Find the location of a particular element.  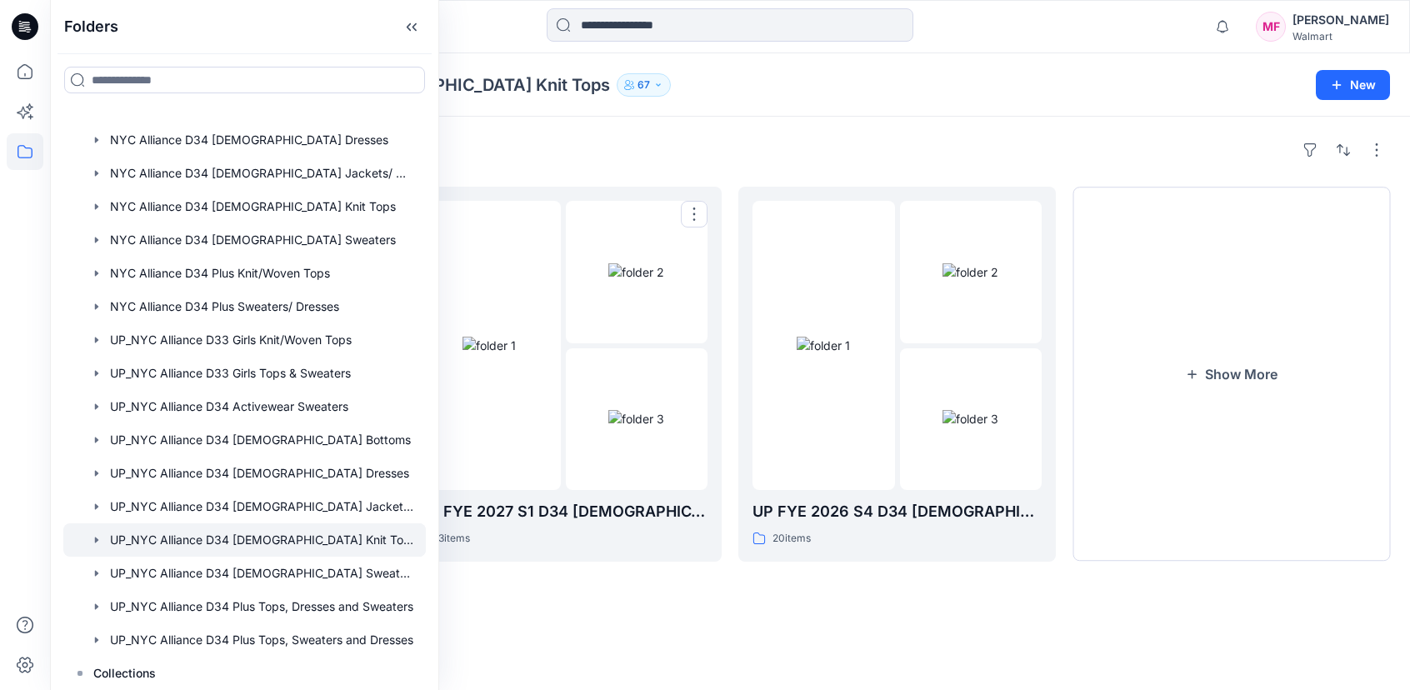

div: MF is located at coordinates (1270, 27).